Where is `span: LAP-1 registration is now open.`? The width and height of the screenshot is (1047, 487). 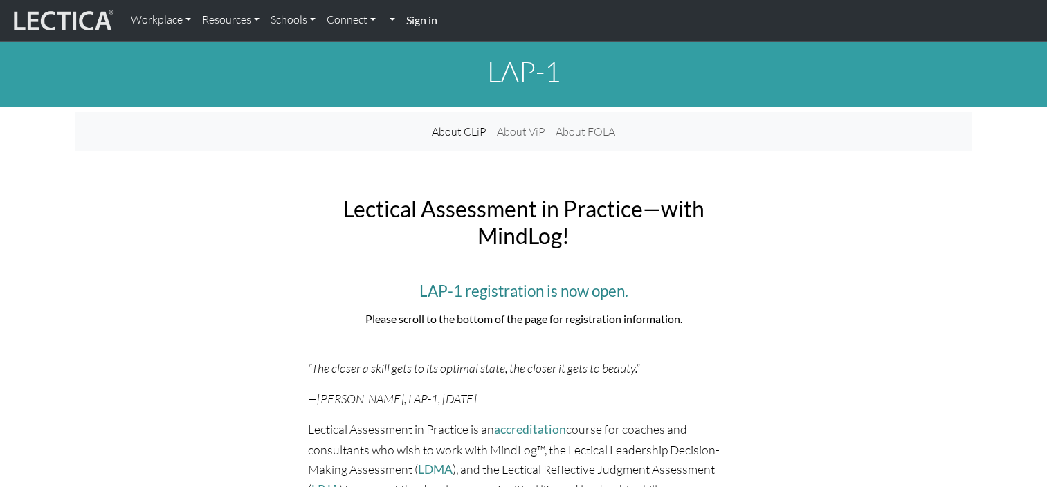 span: LAP-1 registration is now open. is located at coordinates (524, 291).